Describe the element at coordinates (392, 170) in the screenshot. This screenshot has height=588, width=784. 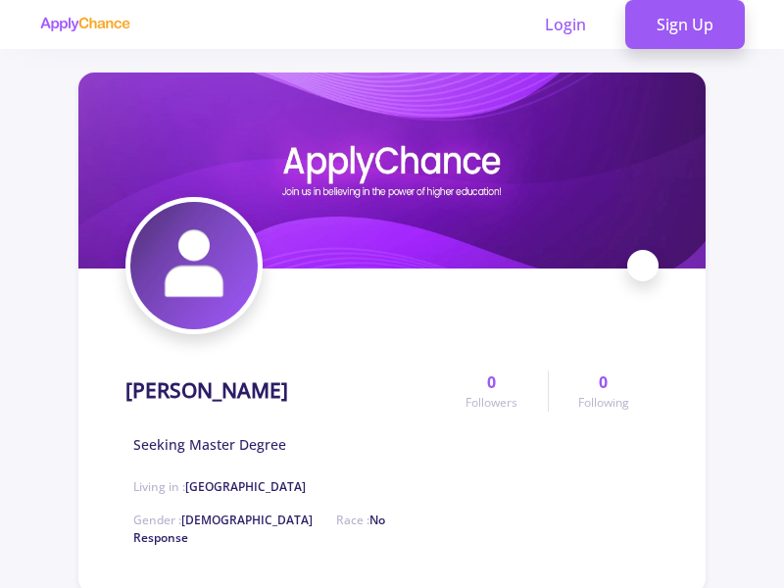
I see `img: Fatema Mohammadicover image` at that location.